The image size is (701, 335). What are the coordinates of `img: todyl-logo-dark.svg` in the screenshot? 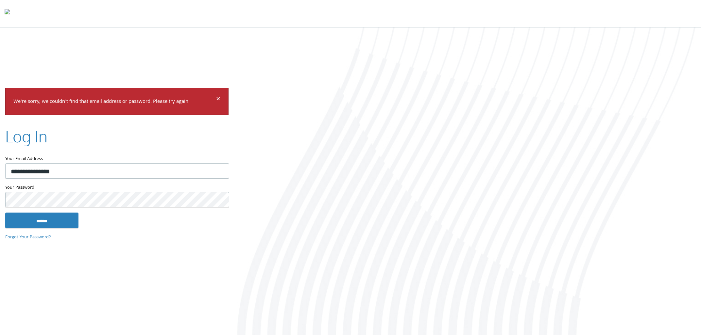 It's located at (7, 13).